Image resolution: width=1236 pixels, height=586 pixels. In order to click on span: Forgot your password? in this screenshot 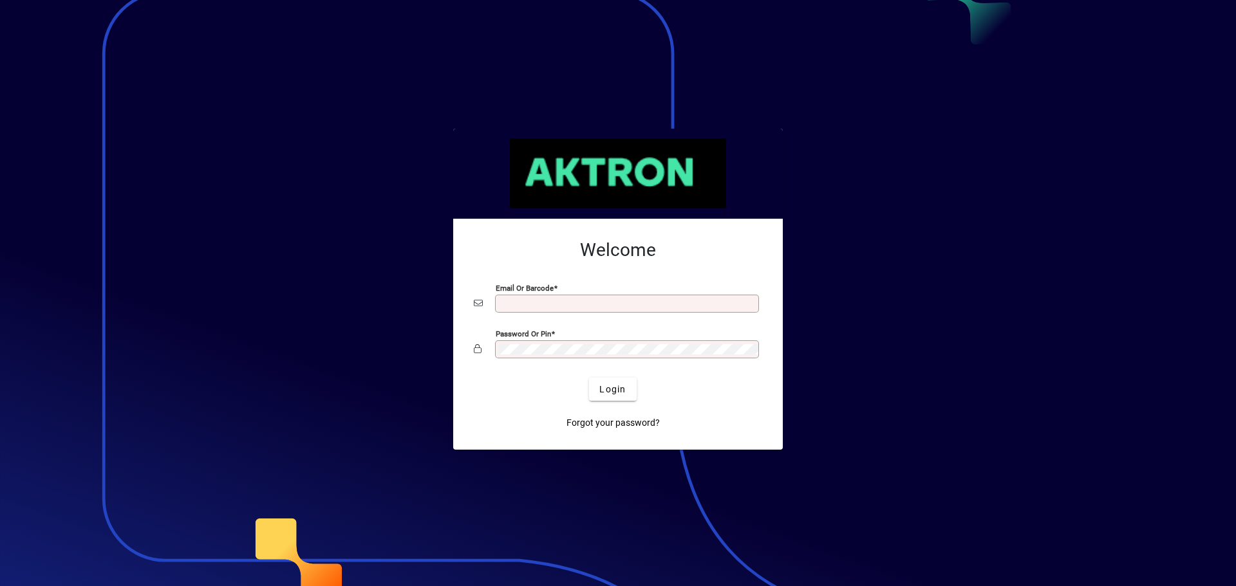, I will do `click(613, 423)`.